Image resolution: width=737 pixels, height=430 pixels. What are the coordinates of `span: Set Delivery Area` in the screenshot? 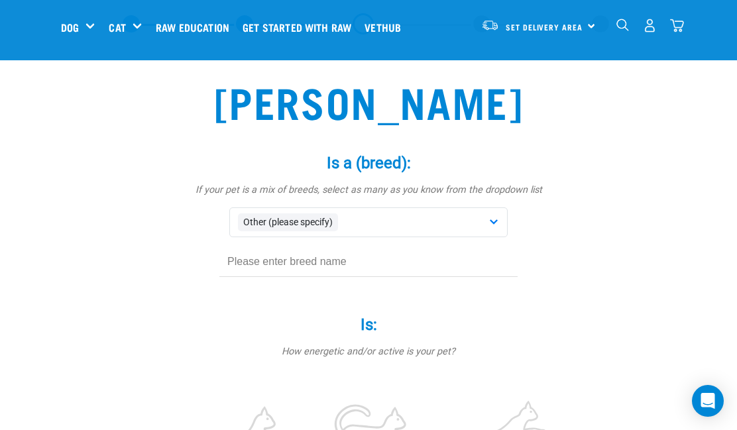 It's located at (544, 27).